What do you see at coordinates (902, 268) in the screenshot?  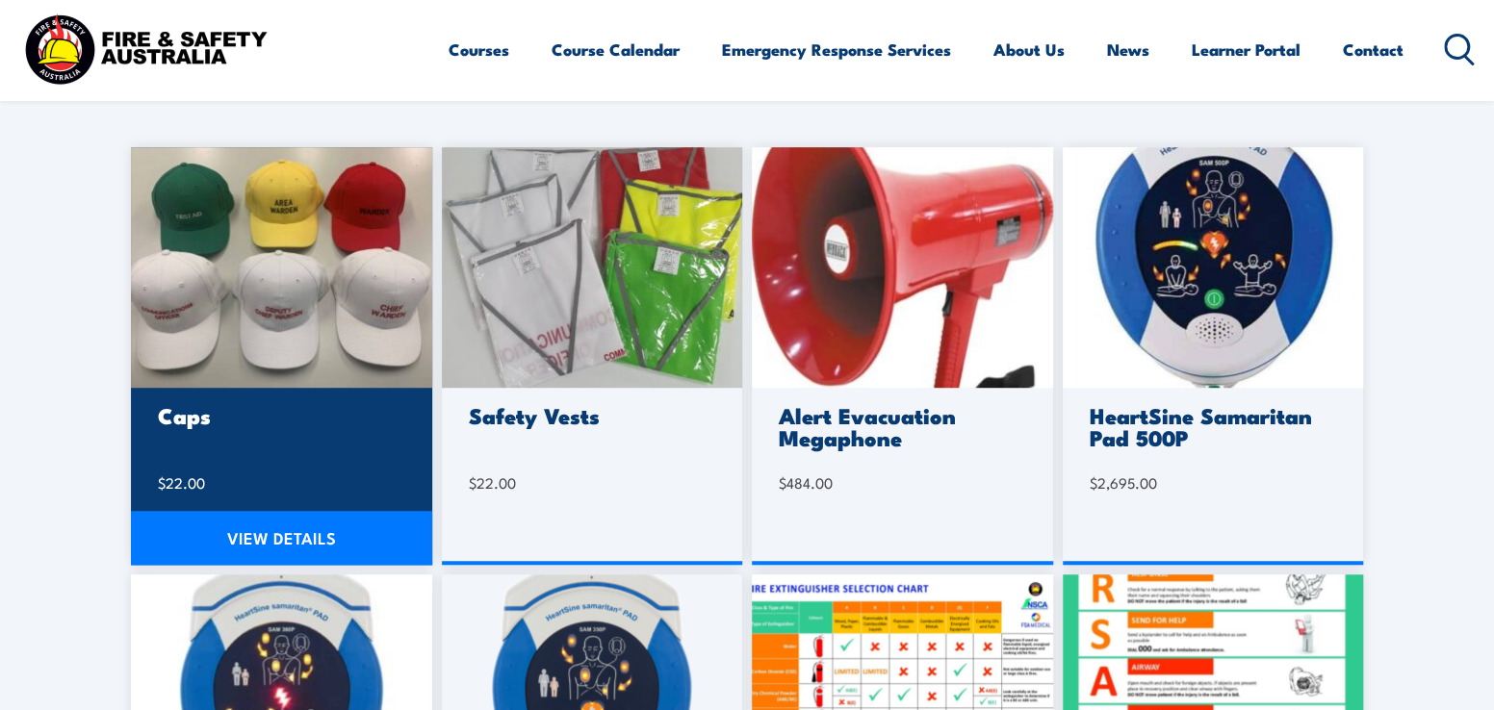 I see `img: megaphone-1.jpg` at bounding box center [902, 268].